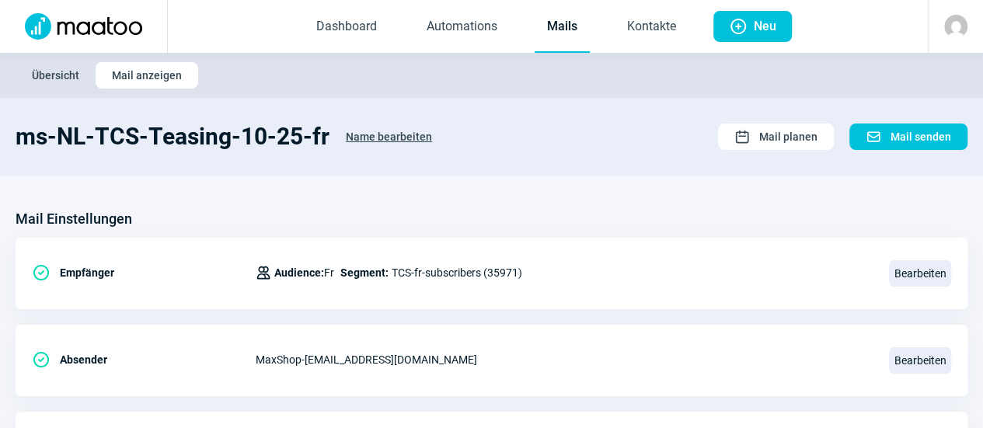  I want to click on button: Neu, so click(752, 26).